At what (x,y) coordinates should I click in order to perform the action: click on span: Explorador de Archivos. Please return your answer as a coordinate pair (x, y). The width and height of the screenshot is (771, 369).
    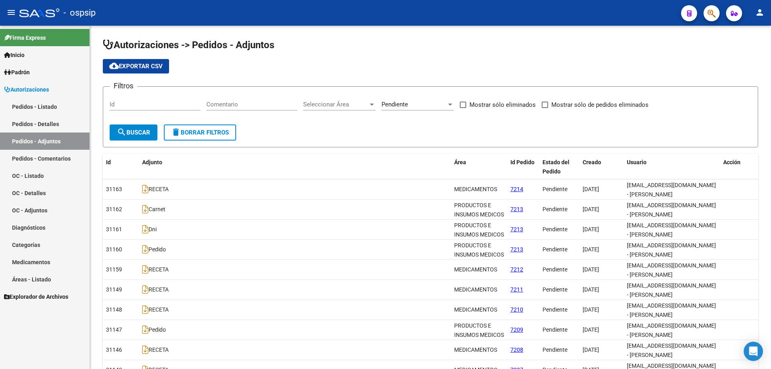
    Looking at the image, I should click on (36, 297).